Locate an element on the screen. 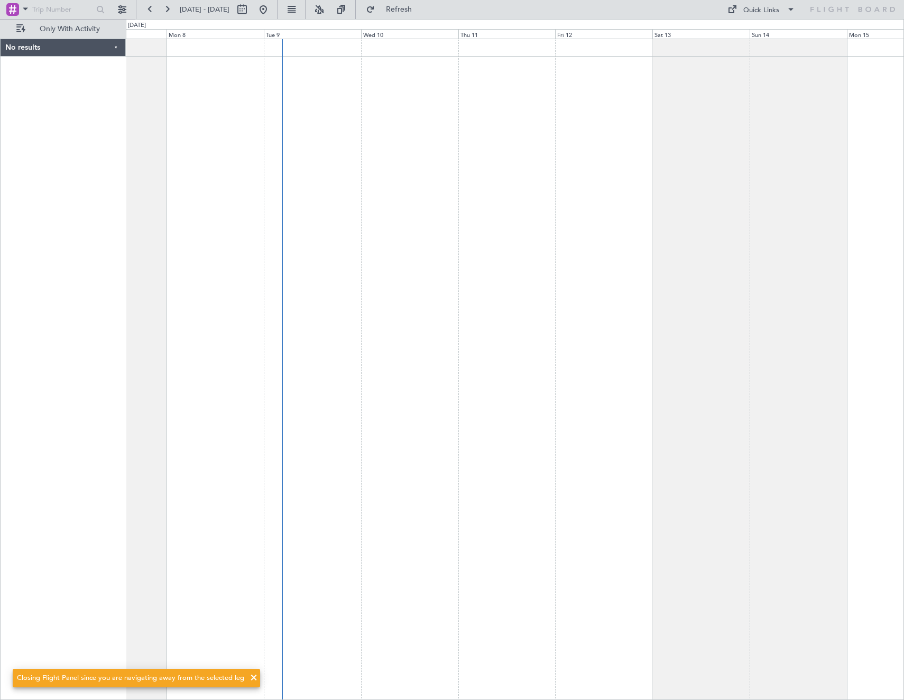 This screenshot has height=700, width=904. span: Refresh is located at coordinates (399, 10).